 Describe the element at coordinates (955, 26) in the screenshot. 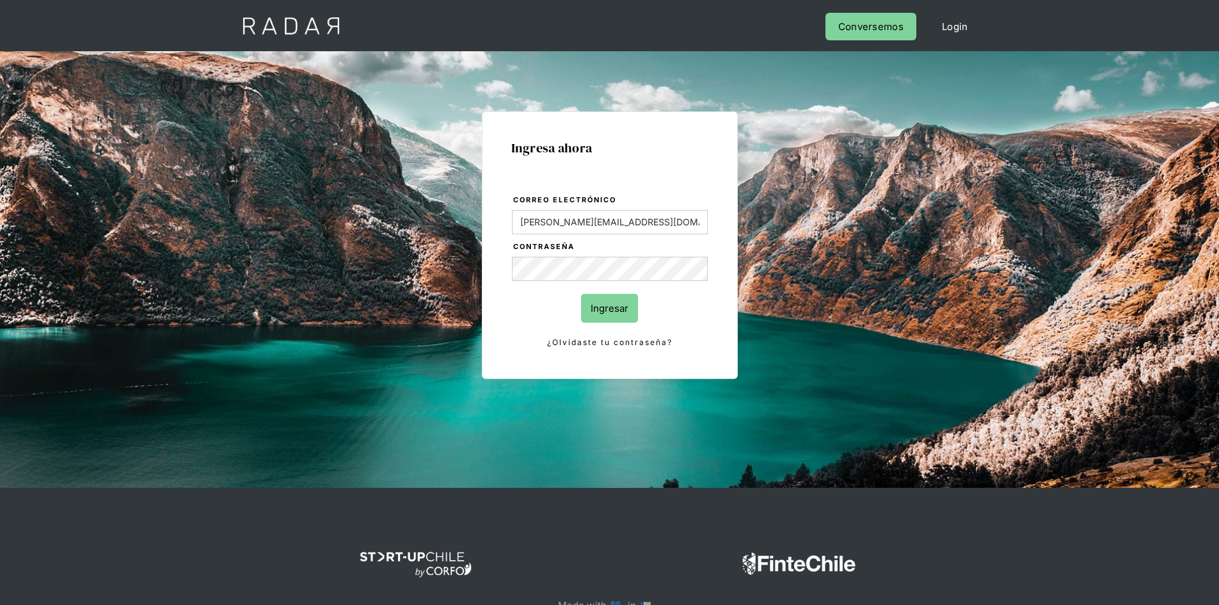

I see `a: Login` at that location.